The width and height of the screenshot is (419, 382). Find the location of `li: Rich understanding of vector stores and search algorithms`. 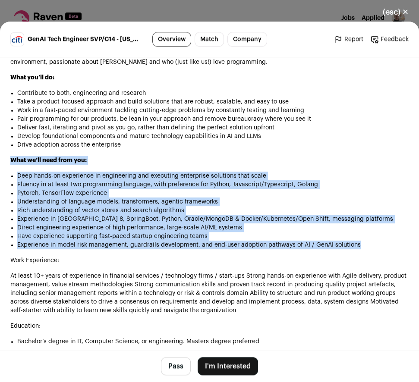

li: Rich understanding of vector stores and search algorithms is located at coordinates (213, 210).